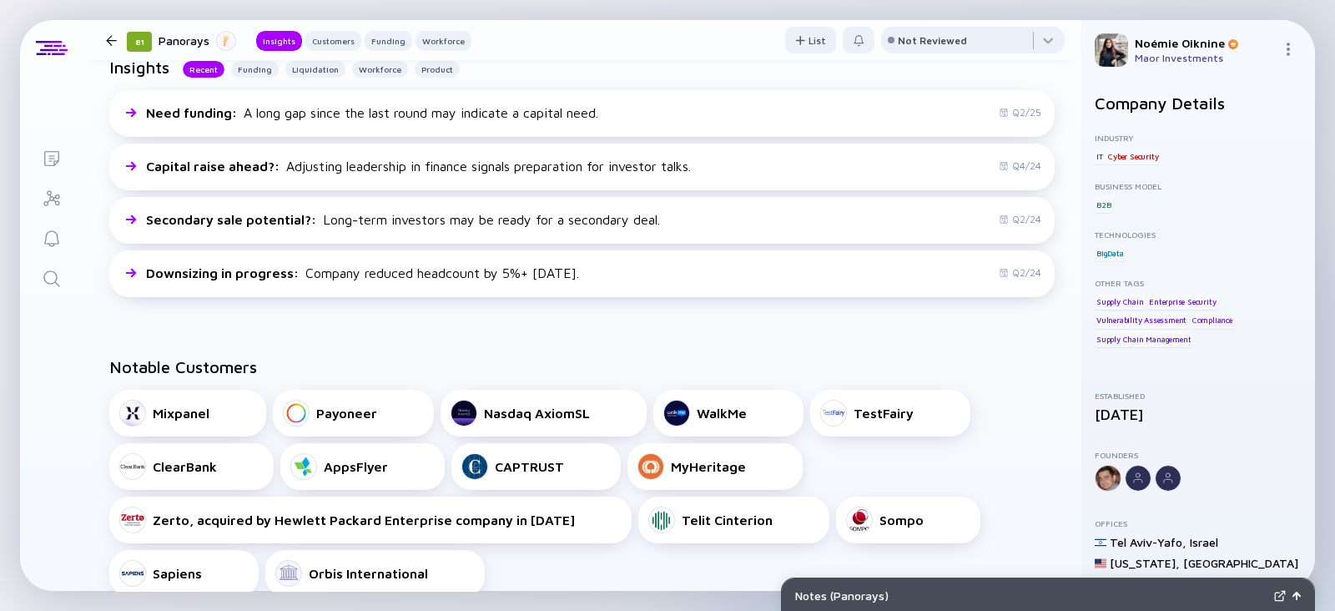 This screenshot has width=1335, height=611. Describe the element at coordinates (1100, 563) in the screenshot. I see `img: United States Flag` at that location.